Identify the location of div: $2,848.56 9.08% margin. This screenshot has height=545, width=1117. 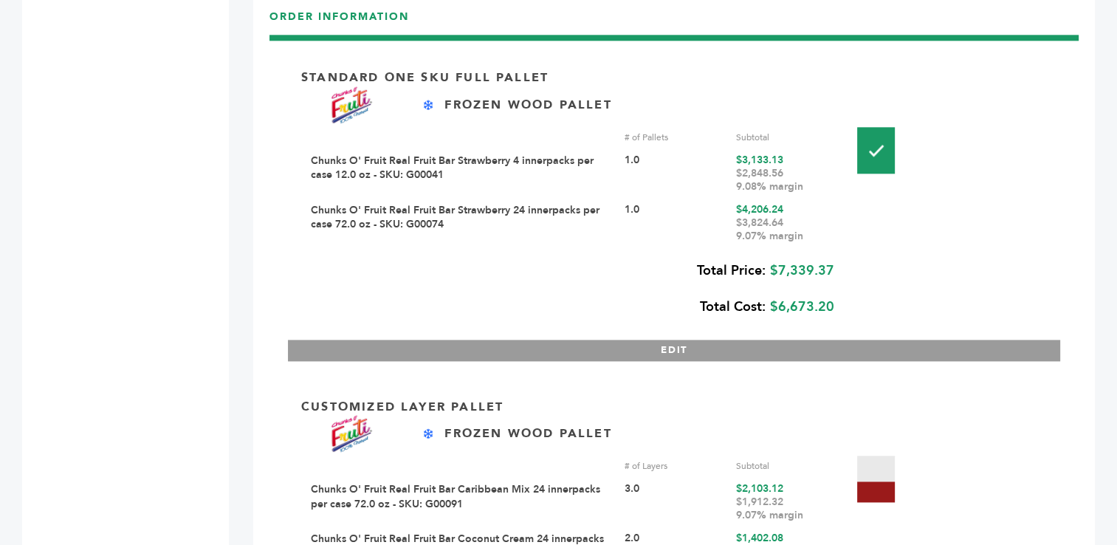
(786, 180).